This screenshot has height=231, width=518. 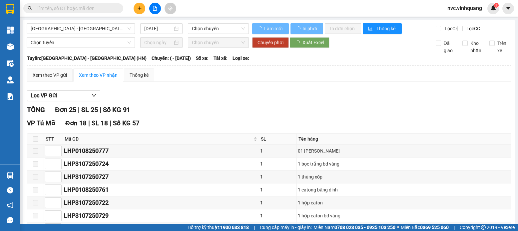 What do you see at coordinates (218, 228) in the screenshot?
I see `span: Hỗ trợ kỹ thuật:` at bounding box center [218, 228].